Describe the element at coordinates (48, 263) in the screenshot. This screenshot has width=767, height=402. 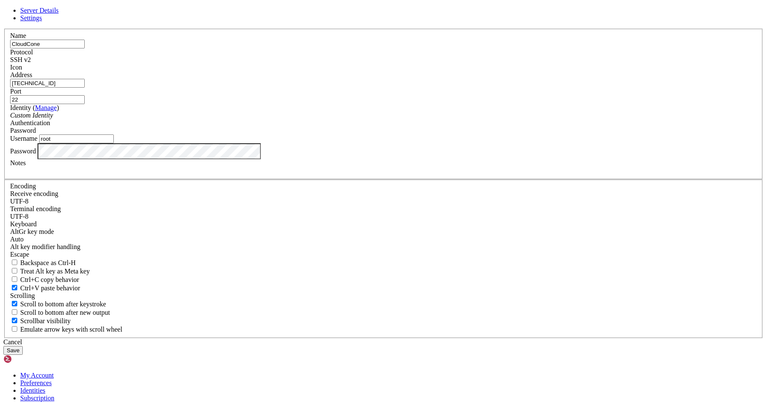
I see `span: Backspace as Ctrl-H` at that location.